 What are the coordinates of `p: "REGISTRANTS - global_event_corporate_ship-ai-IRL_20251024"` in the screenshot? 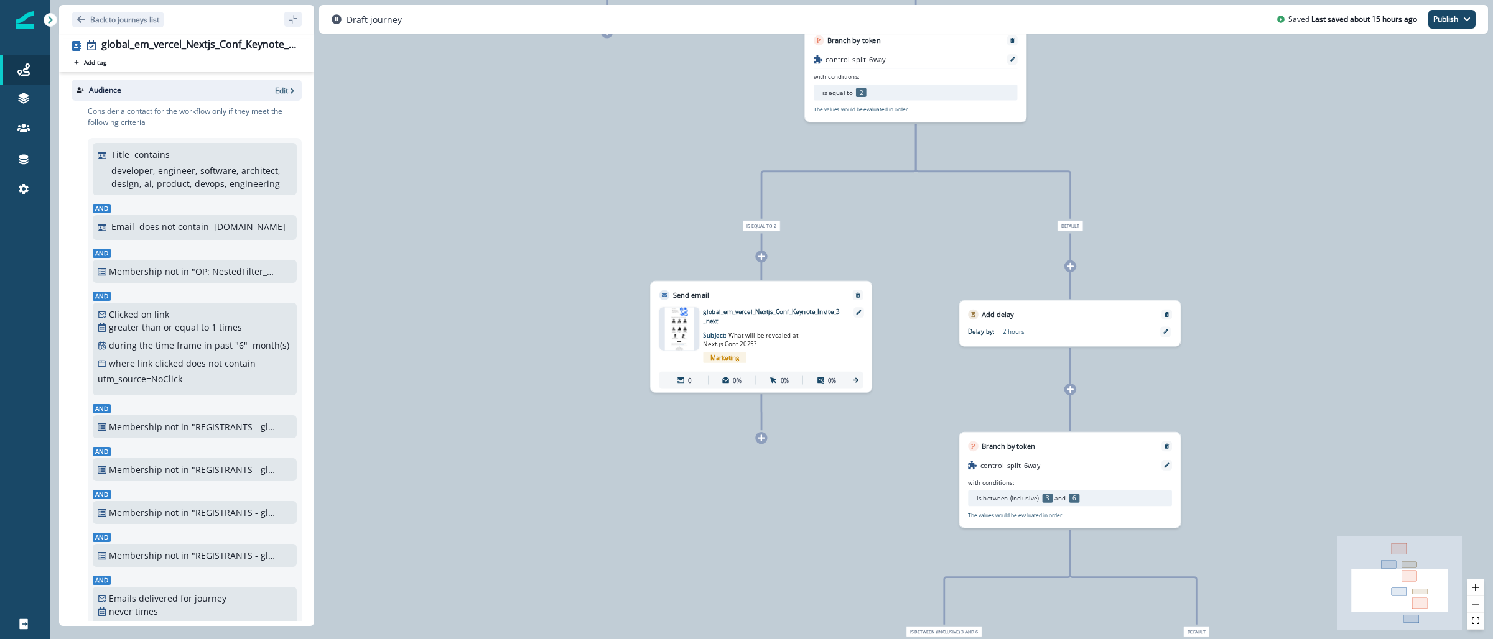 It's located at (233, 427).